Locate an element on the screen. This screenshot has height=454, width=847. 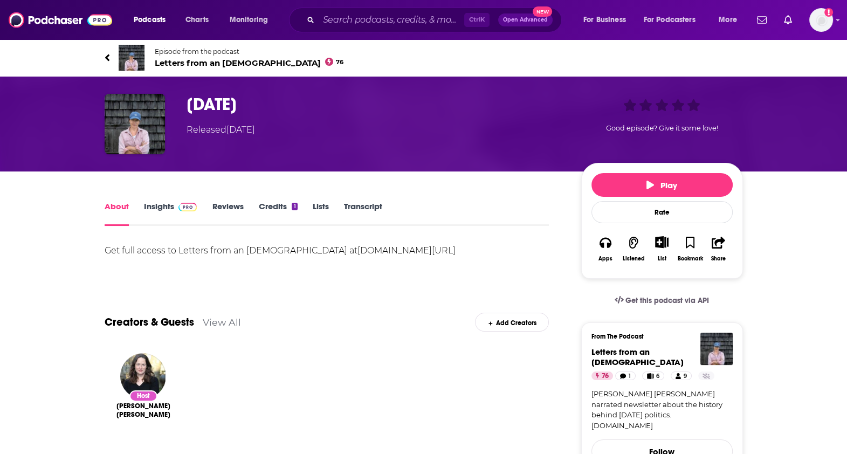
div: Rate is located at coordinates (662, 212).